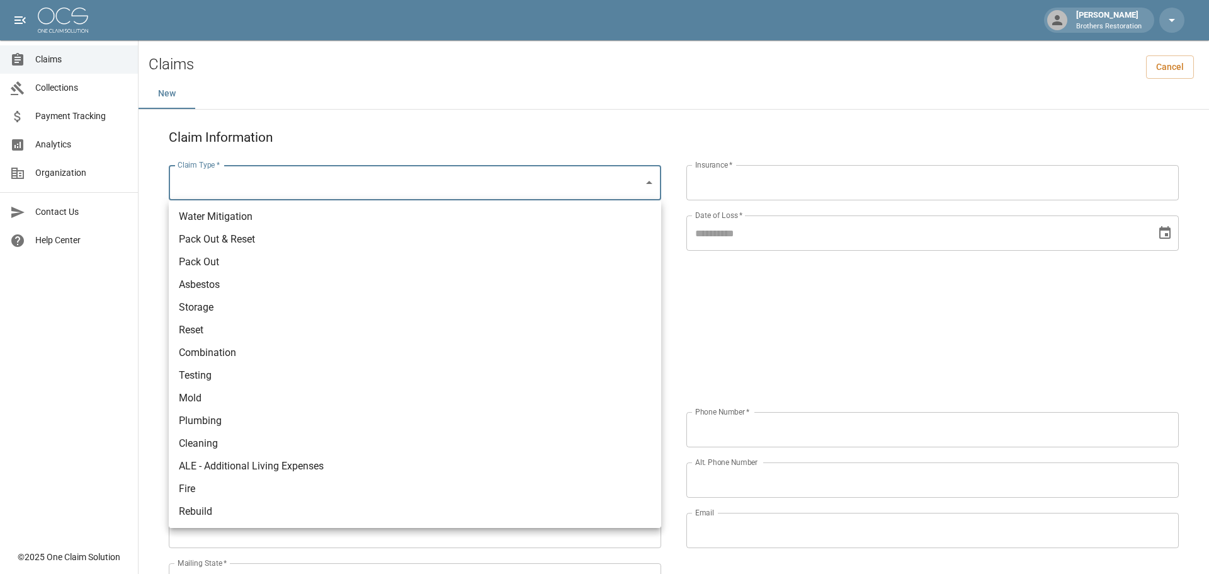 This screenshot has height=574, width=1209. What do you see at coordinates (415, 375) in the screenshot?
I see `li: Testing` at bounding box center [415, 375].